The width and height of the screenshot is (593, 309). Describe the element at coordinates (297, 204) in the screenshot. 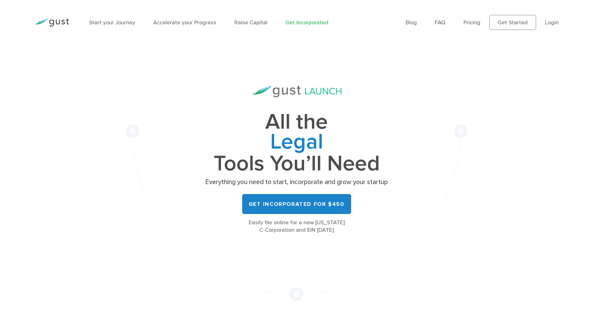

I see `a: Get Incorporated for $450` at that location.